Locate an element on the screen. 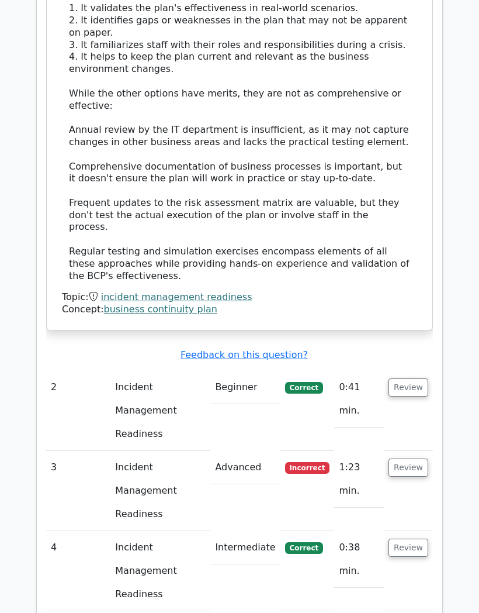  td: 4 is located at coordinates (78, 570).